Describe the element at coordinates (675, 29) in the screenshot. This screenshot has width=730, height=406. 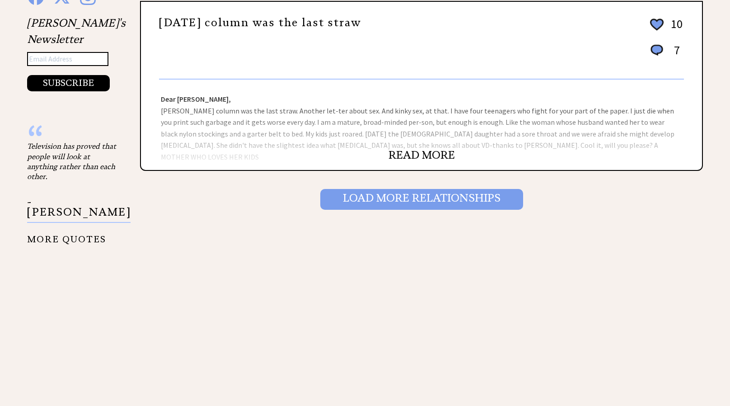
I see `td: 10` at that location.